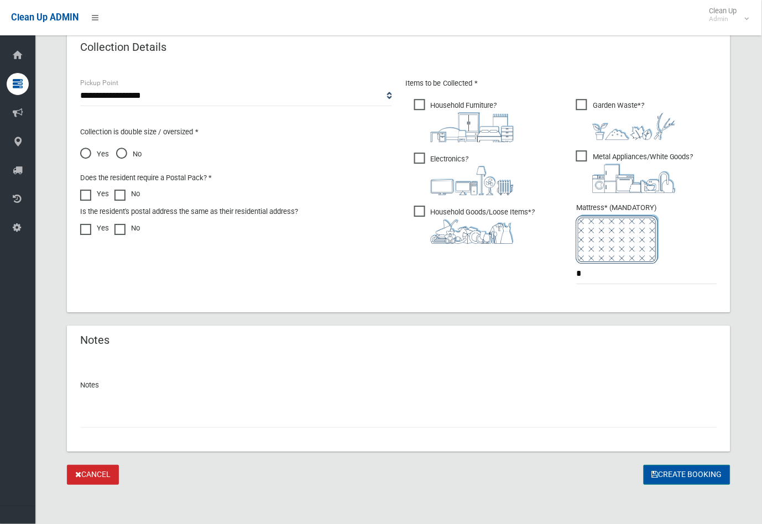 This screenshot has height=524, width=762. What do you see at coordinates (464, 174) in the screenshot?
I see `span: Electronics` at bounding box center [464, 174].